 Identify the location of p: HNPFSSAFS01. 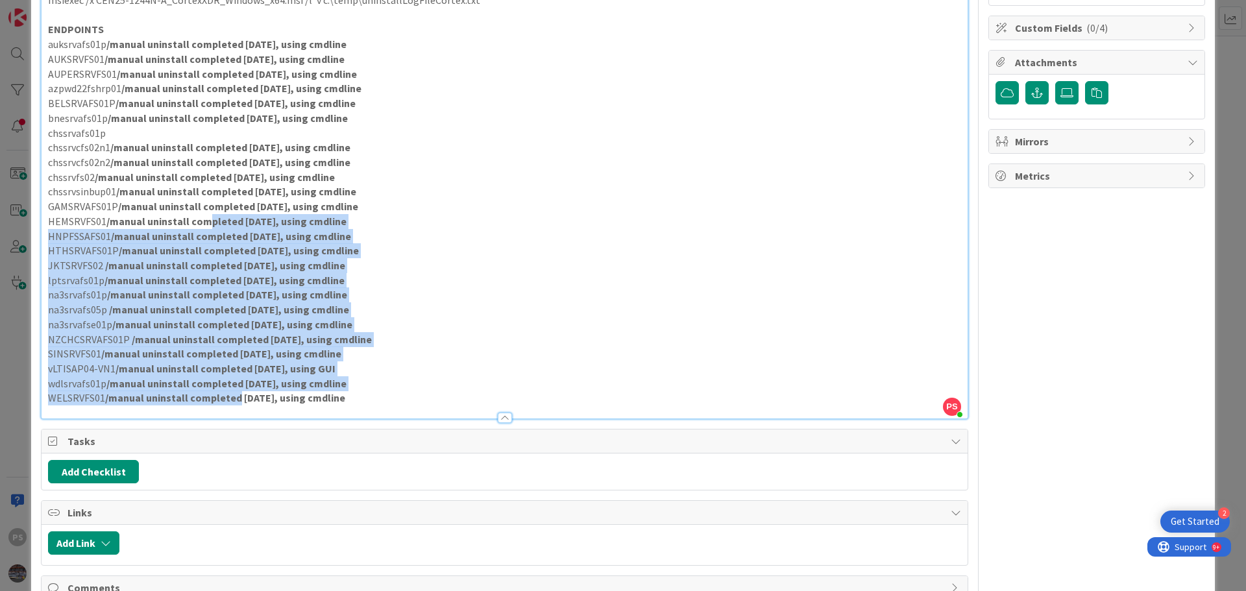
(504, 236).